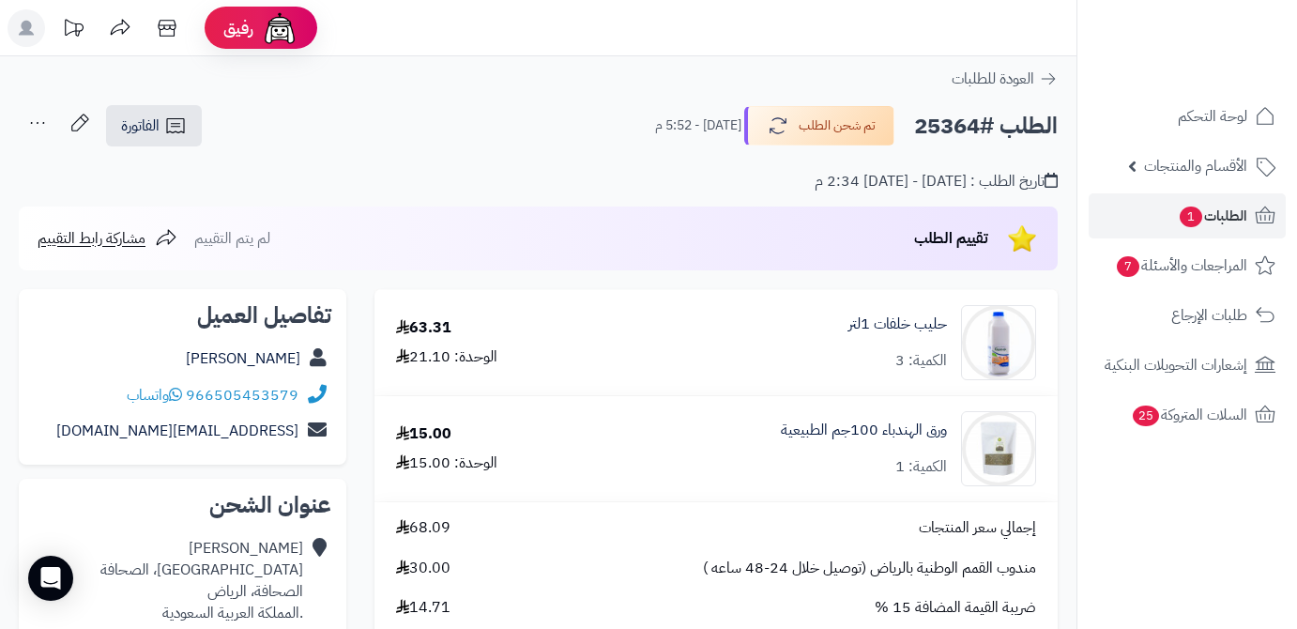 This screenshot has width=1297, height=629. Describe the element at coordinates (1191, 217) in the screenshot. I see `span: 1` at that location.